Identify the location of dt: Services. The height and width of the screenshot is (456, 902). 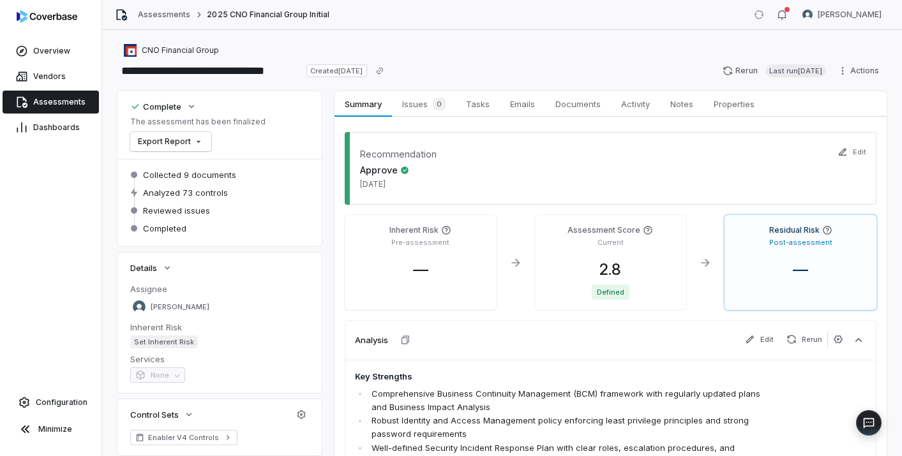
(219, 359).